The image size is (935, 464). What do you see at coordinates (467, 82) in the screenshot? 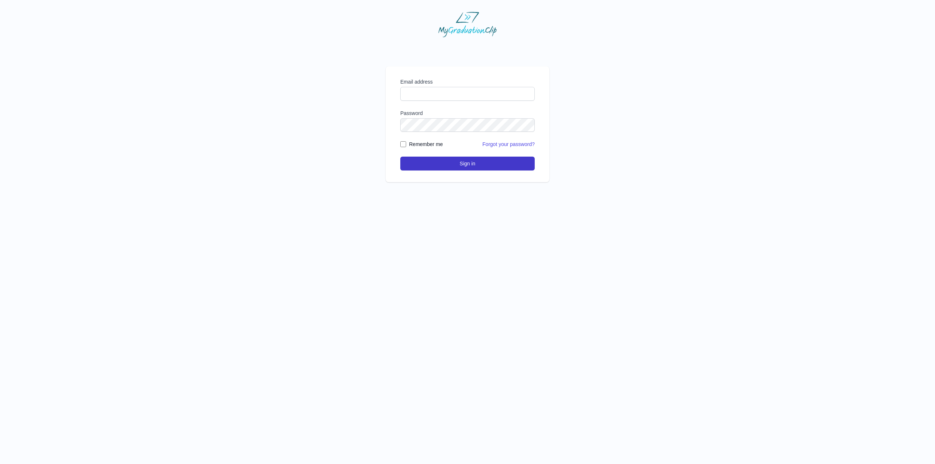
I see `label: Email address` at bounding box center [467, 82].